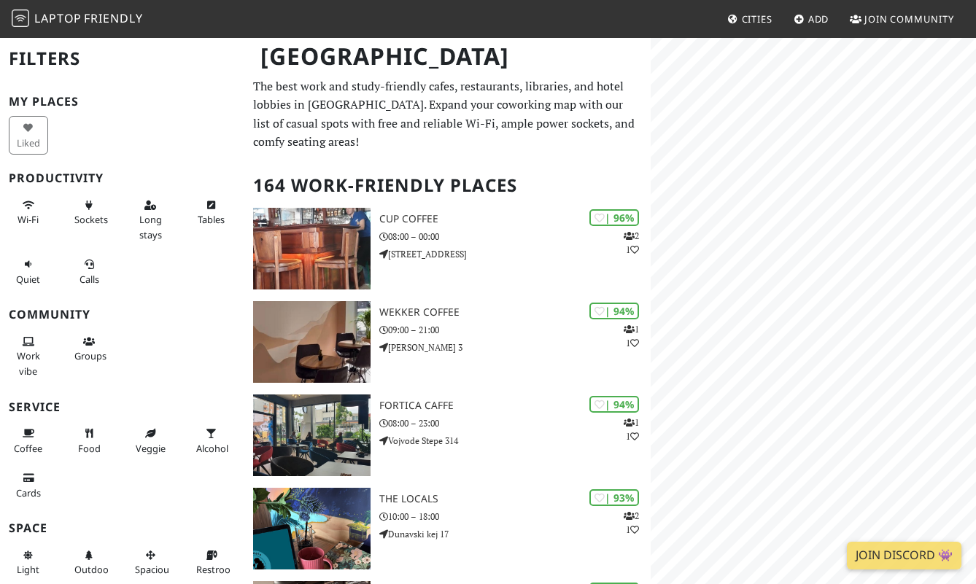 The height and width of the screenshot is (584, 976). Describe the element at coordinates (28, 219) in the screenshot. I see `span: Stable Wi-Fi` at that location.